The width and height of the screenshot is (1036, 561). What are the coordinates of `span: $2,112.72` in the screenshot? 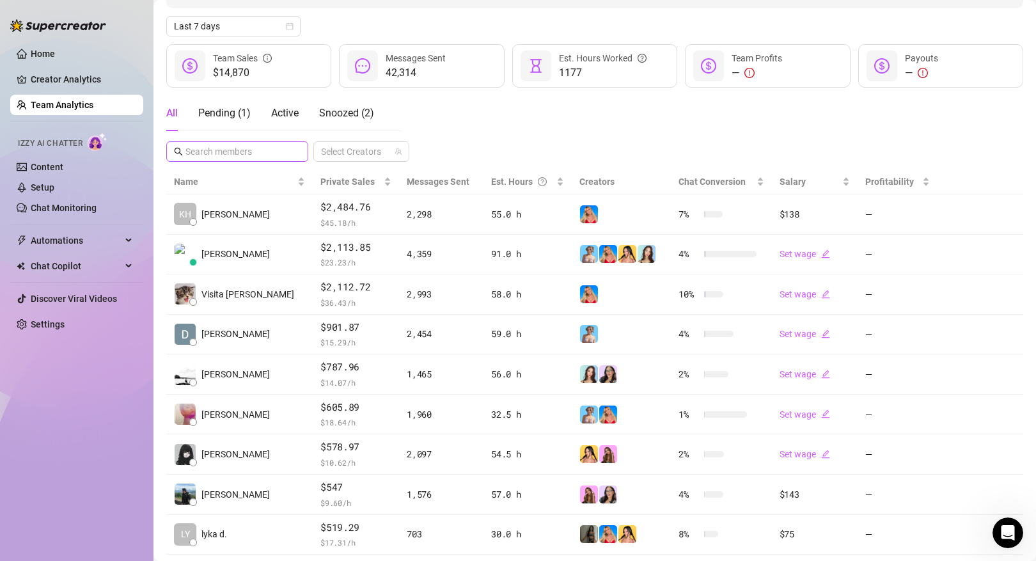 It's located at (356, 287).